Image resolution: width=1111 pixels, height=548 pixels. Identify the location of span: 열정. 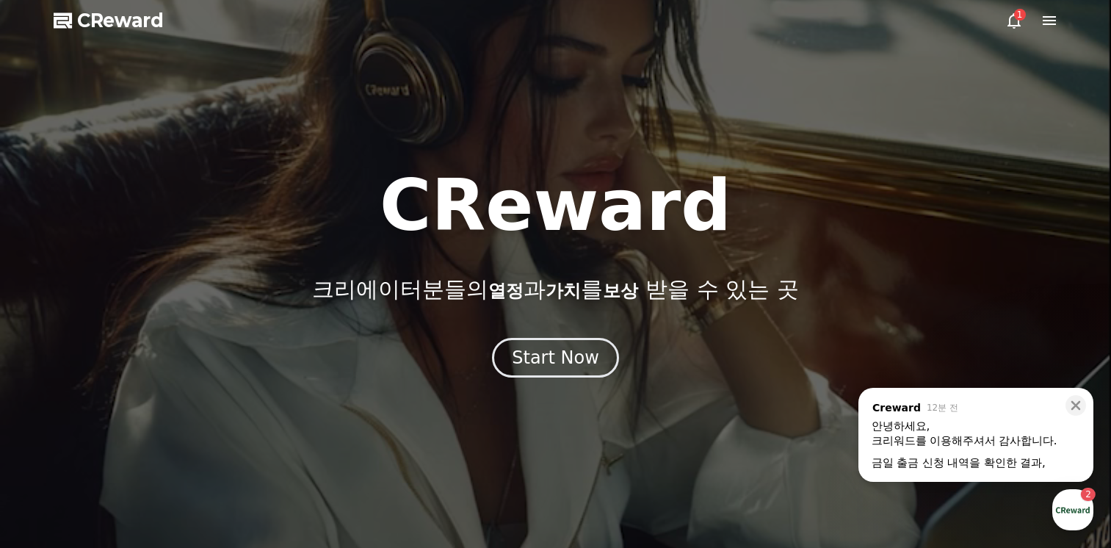
(506, 291).